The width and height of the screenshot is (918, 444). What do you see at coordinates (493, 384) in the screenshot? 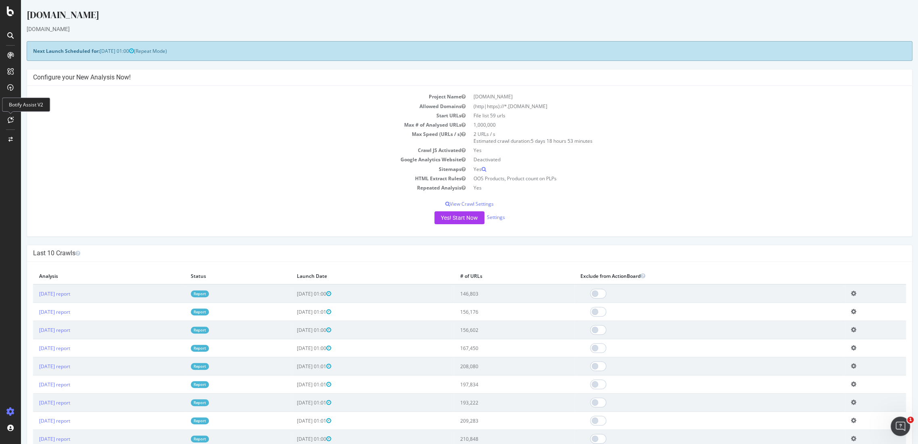
I see `td: 197,834` at bounding box center [493, 384].